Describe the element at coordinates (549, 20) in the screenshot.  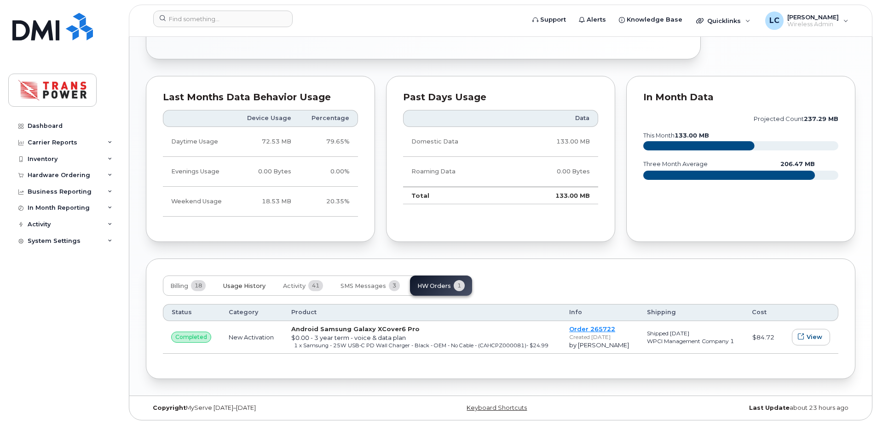
I see `a: Support` at that location.